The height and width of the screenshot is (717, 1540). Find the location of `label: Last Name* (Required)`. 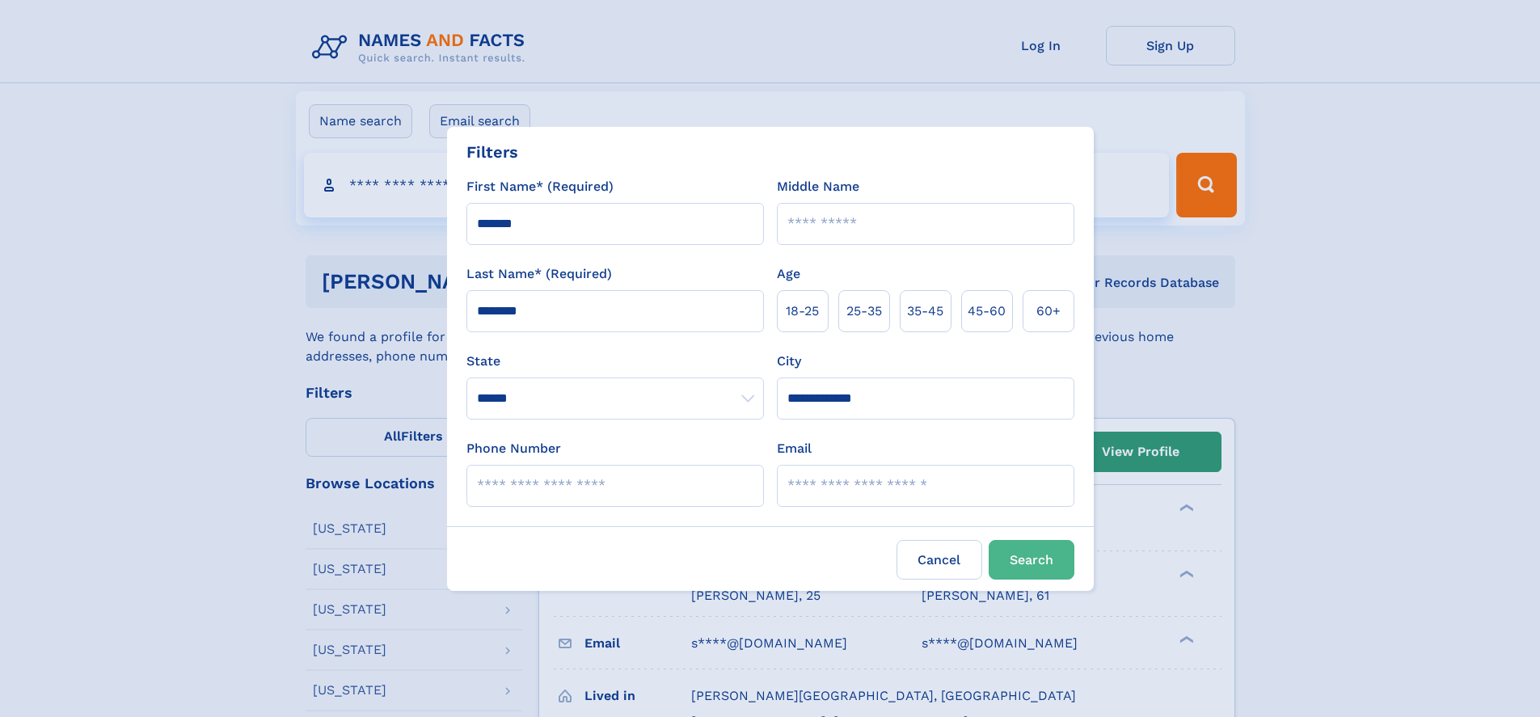

label: Last Name* (Required) is located at coordinates (539, 274).